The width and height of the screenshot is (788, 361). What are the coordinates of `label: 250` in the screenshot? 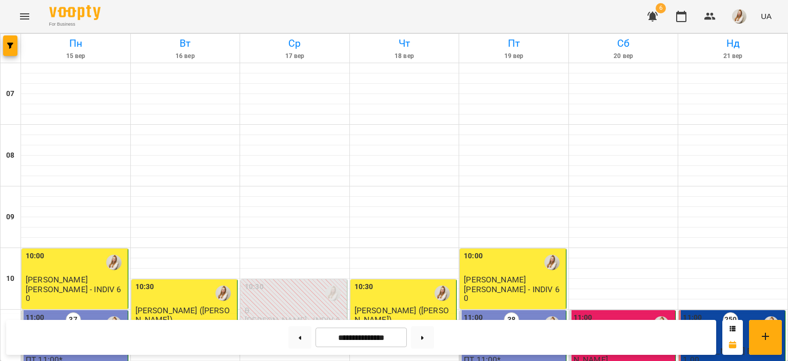 It's located at (730, 319).